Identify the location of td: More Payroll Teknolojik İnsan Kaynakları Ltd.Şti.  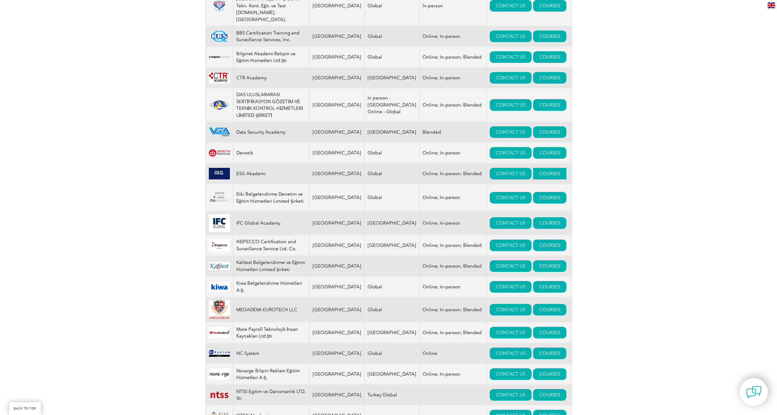
(271, 333).